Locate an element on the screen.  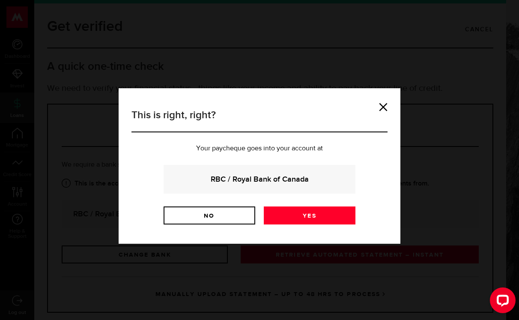
button: Open LiveChat chat widget is located at coordinates (20, 16).